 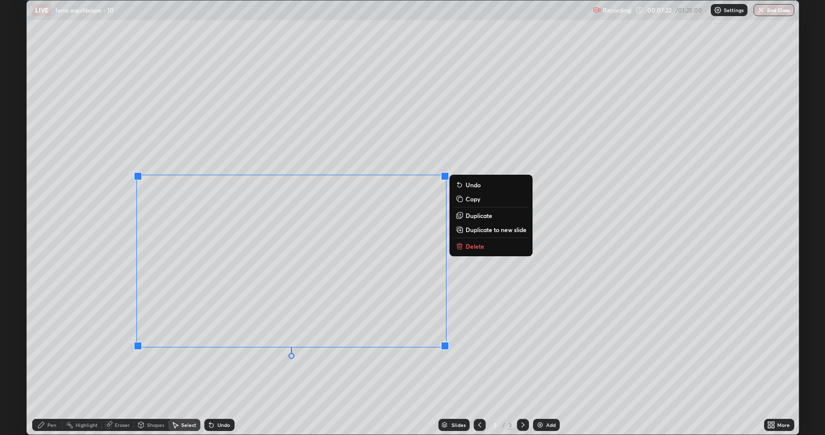 What do you see at coordinates (474, 246) in the screenshot?
I see `p: Delete` at bounding box center [474, 246].